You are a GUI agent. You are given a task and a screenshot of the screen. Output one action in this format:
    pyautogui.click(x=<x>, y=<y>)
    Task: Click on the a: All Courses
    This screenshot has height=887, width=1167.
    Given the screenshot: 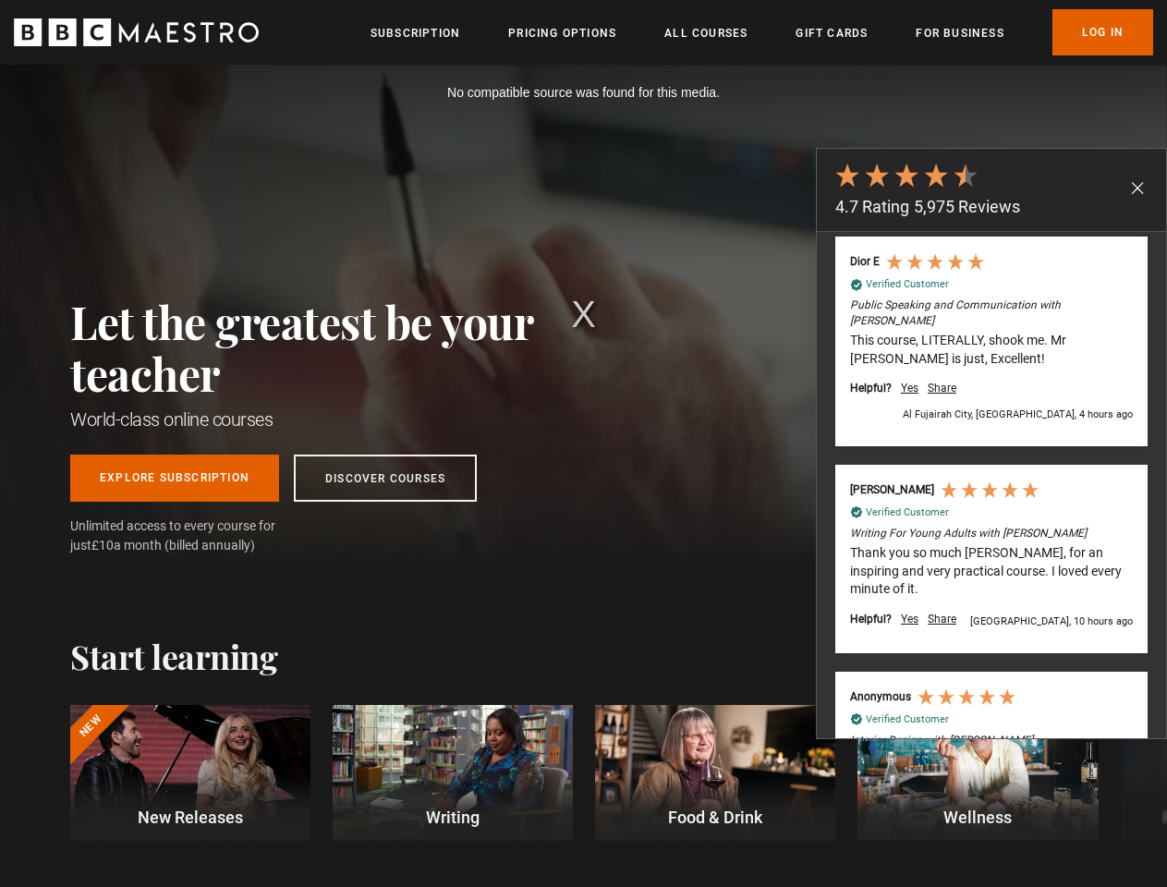 What is the action you would take?
    pyautogui.click(x=706, y=33)
    